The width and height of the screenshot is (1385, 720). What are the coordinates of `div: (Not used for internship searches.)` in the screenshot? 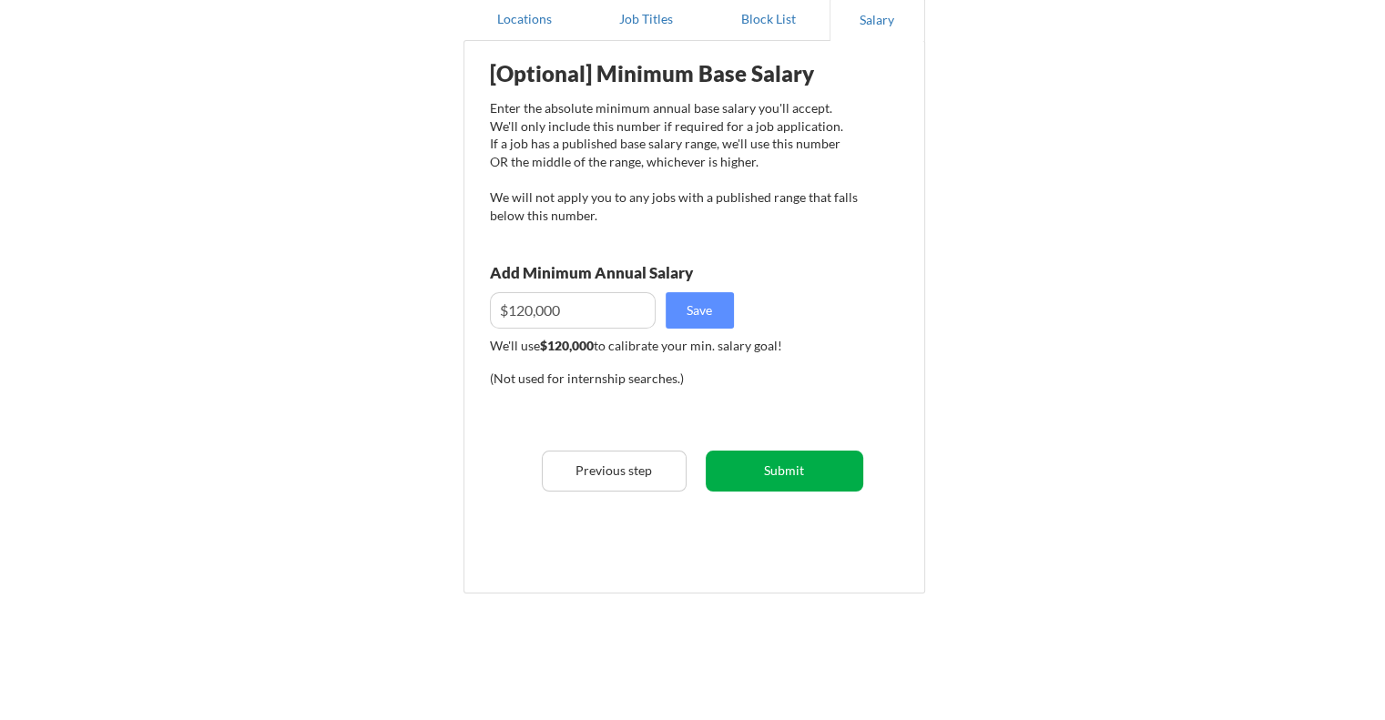 It's located at (613, 379).